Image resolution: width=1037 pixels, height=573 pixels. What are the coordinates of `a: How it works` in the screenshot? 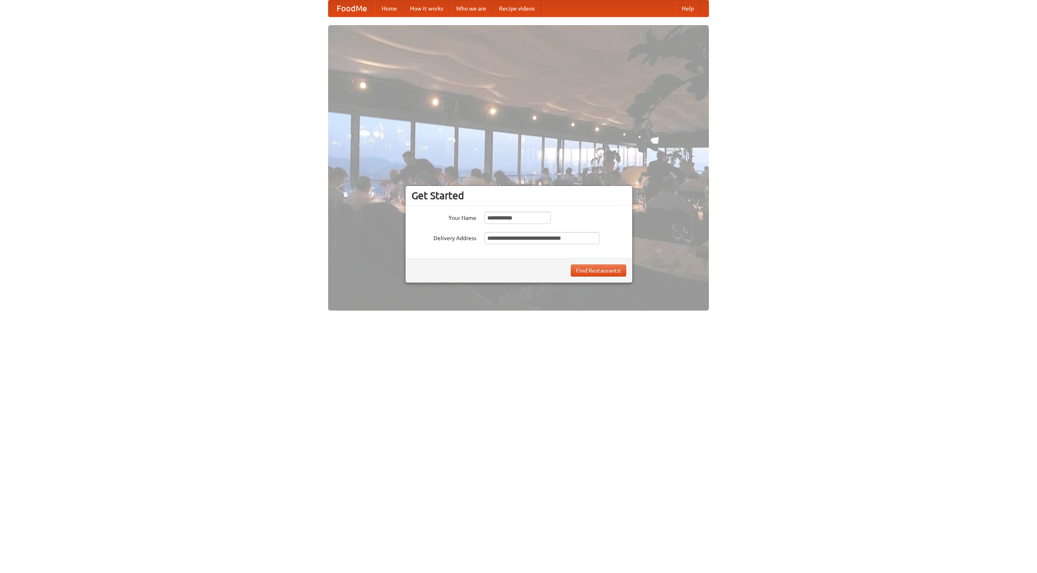 It's located at (426, 9).